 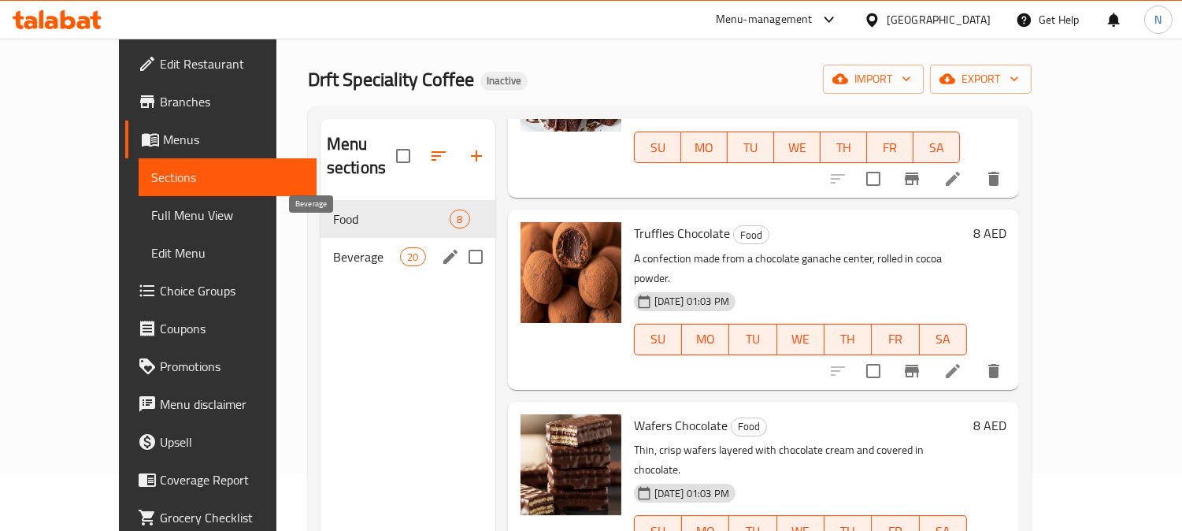 What do you see at coordinates (571, 465) in the screenshot?
I see `img: Wafers Chocolate` at bounding box center [571, 465].